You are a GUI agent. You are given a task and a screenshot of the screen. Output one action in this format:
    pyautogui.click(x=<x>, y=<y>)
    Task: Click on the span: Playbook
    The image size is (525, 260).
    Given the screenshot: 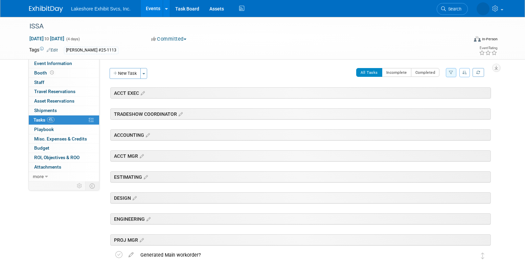 What is the action you would take?
    pyautogui.click(x=44, y=129)
    